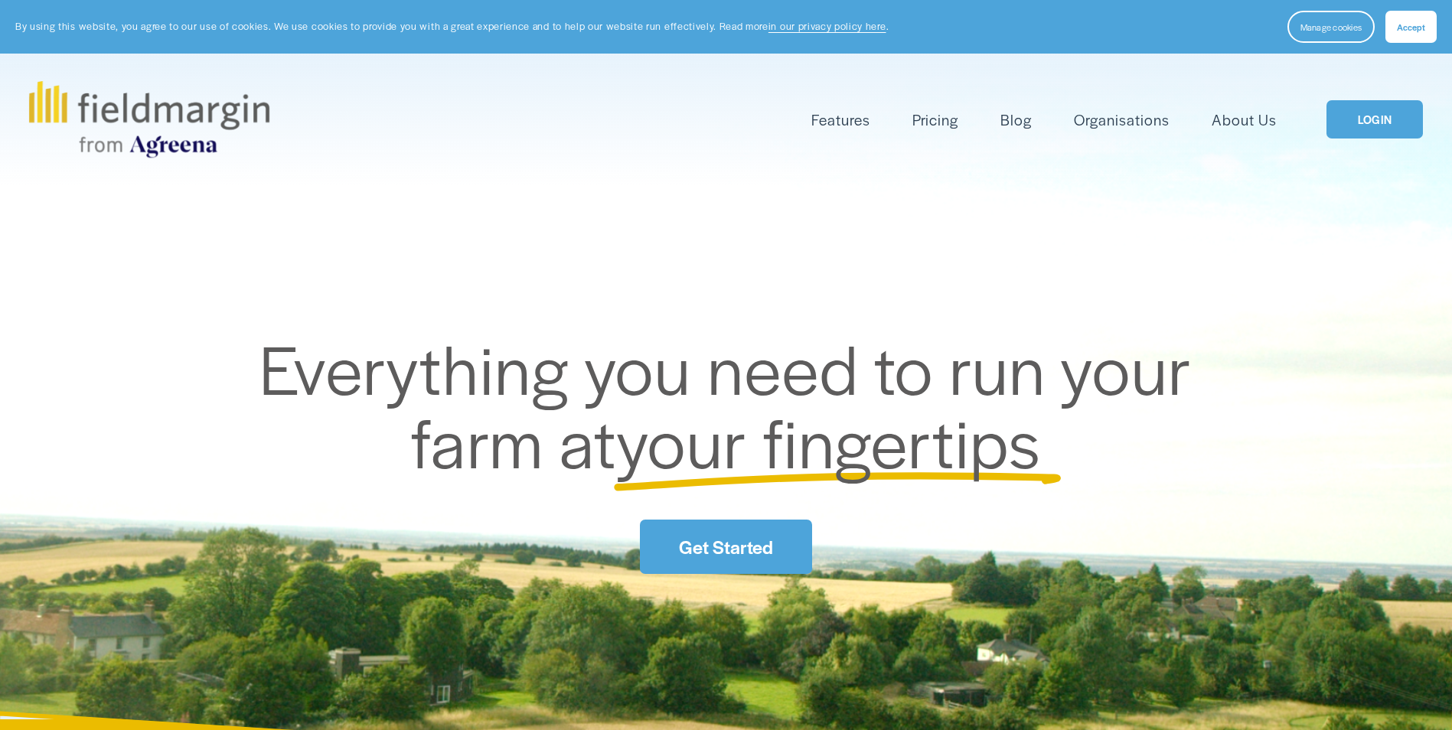  Describe the element at coordinates (149, 119) in the screenshot. I see `img: fieldmargin.com` at that location.